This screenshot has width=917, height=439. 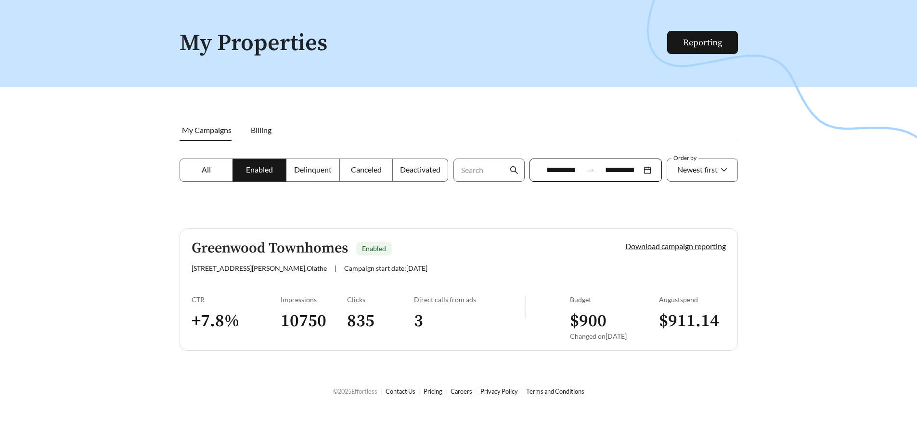 What do you see at coordinates (591, 170) in the screenshot?
I see `span: swap-right` at bounding box center [591, 170].